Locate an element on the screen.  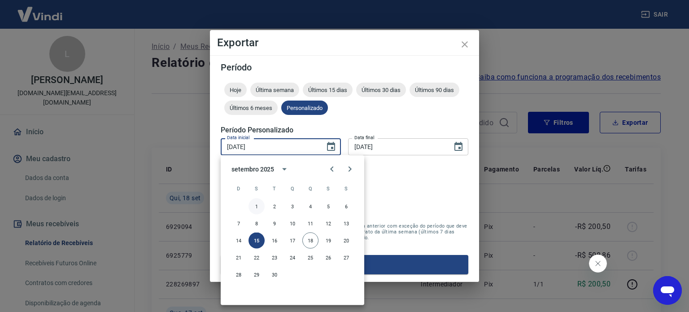
button: 14 is located at coordinates (239, 241).